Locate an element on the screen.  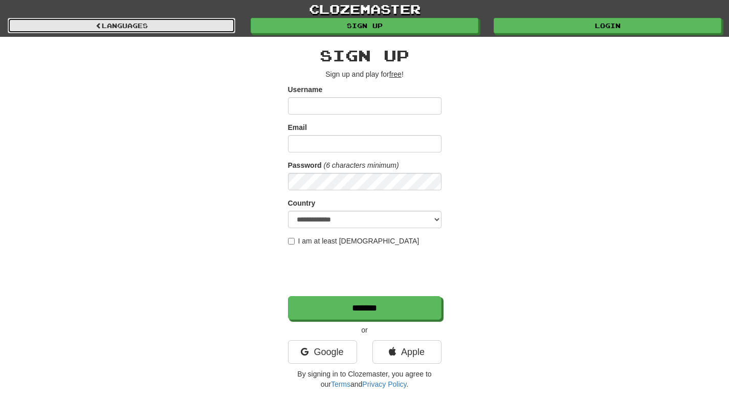
label: Password is located at coordinates (305, 165).